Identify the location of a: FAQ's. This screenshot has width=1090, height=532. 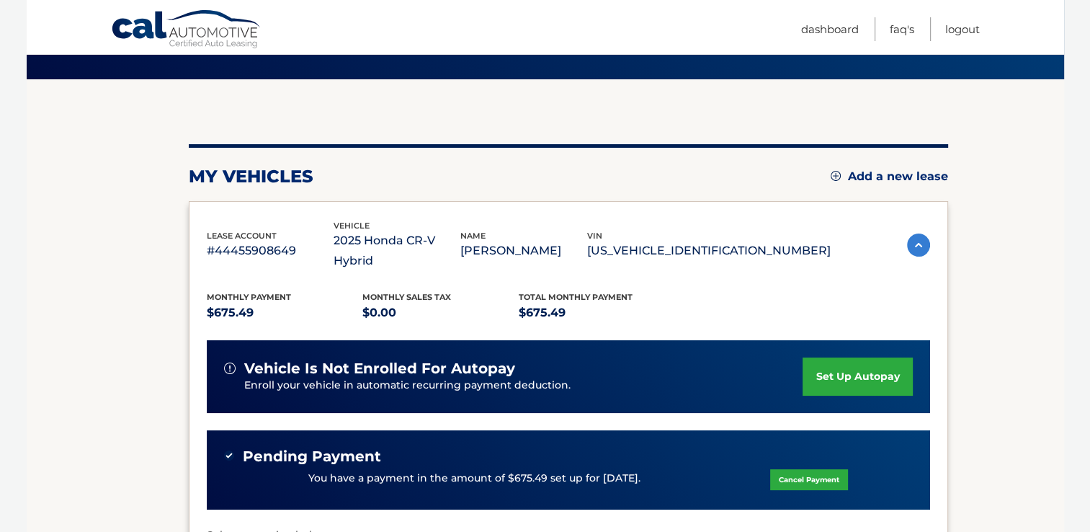
(902, 29).